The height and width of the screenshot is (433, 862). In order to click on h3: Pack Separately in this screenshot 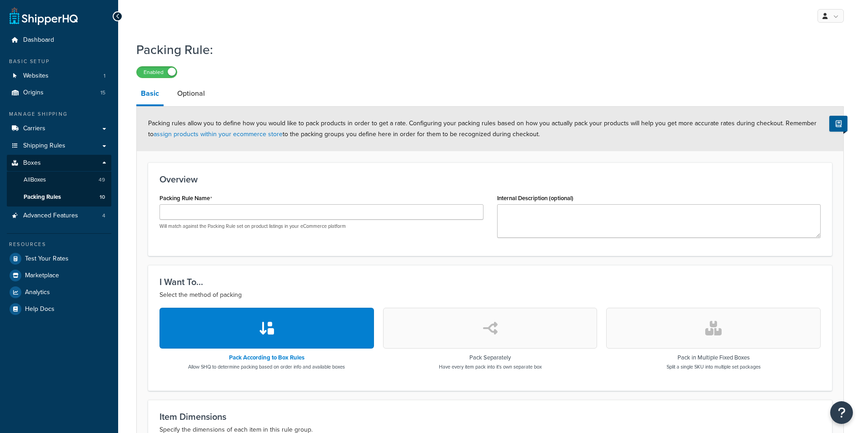, I will do `click(490, 358)`.